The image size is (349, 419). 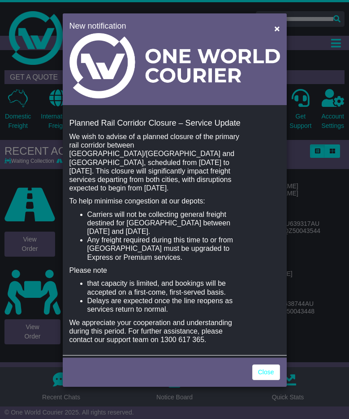 I want to click on img: Light, so click(x=175, y=66).